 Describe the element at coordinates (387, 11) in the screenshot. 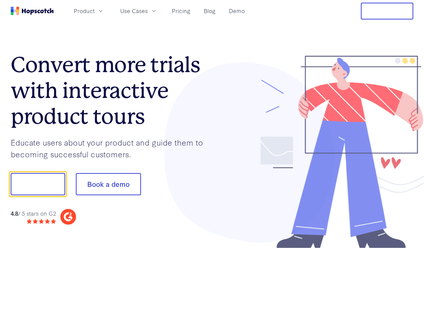

I see `a: Free Trial` at that location.